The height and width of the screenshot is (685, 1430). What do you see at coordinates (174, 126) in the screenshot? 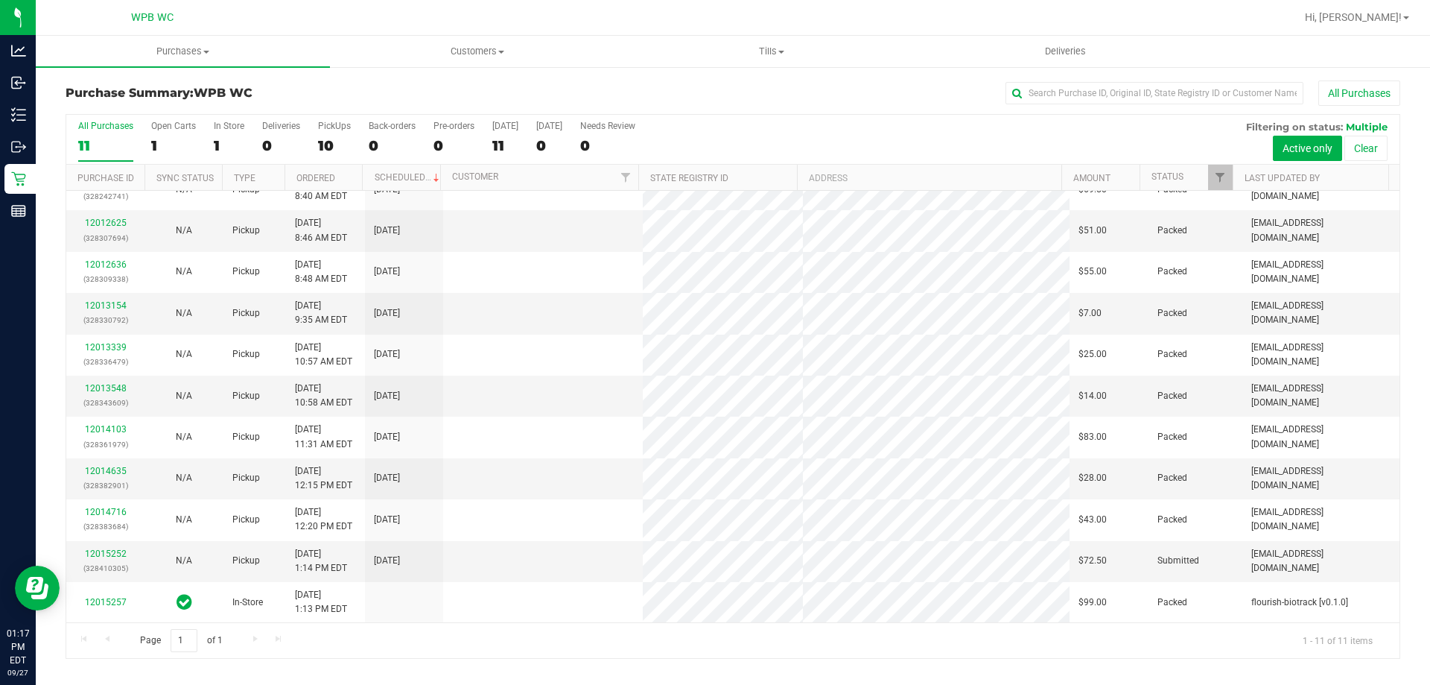
I see `div: Open Carts` at bounding box center [174, 126].